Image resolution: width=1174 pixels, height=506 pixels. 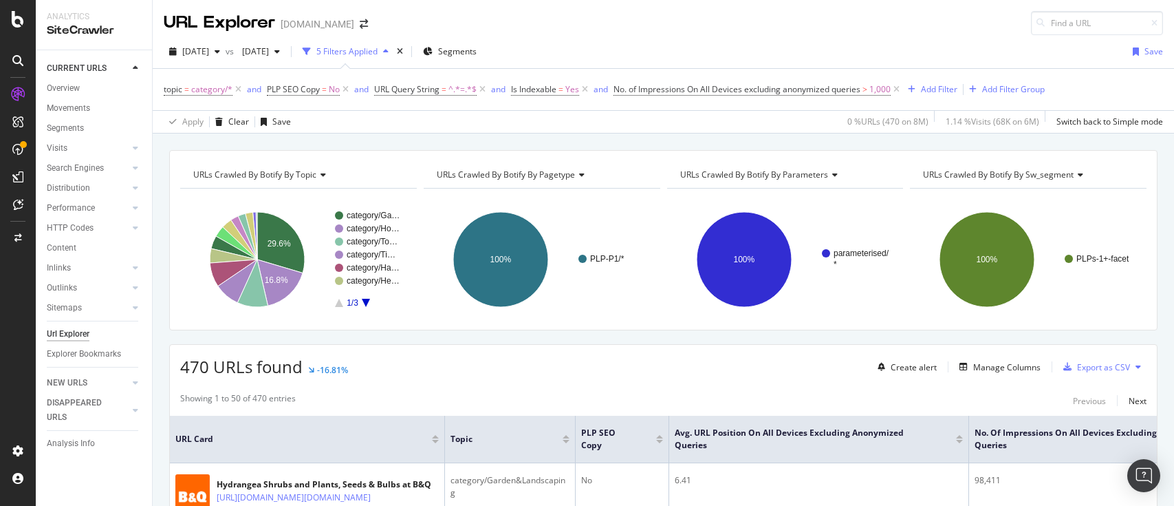 I want to click on div: Overview, so click(x=63, y=88).